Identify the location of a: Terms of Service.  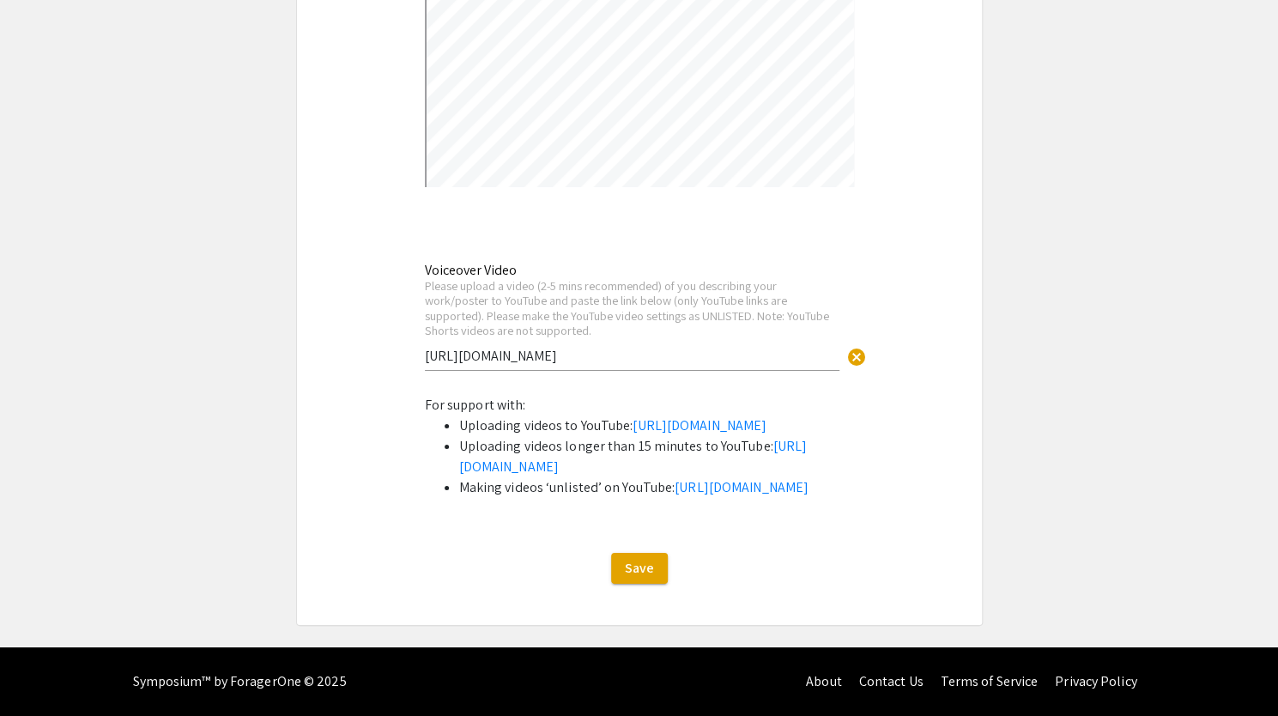
(988, 680).